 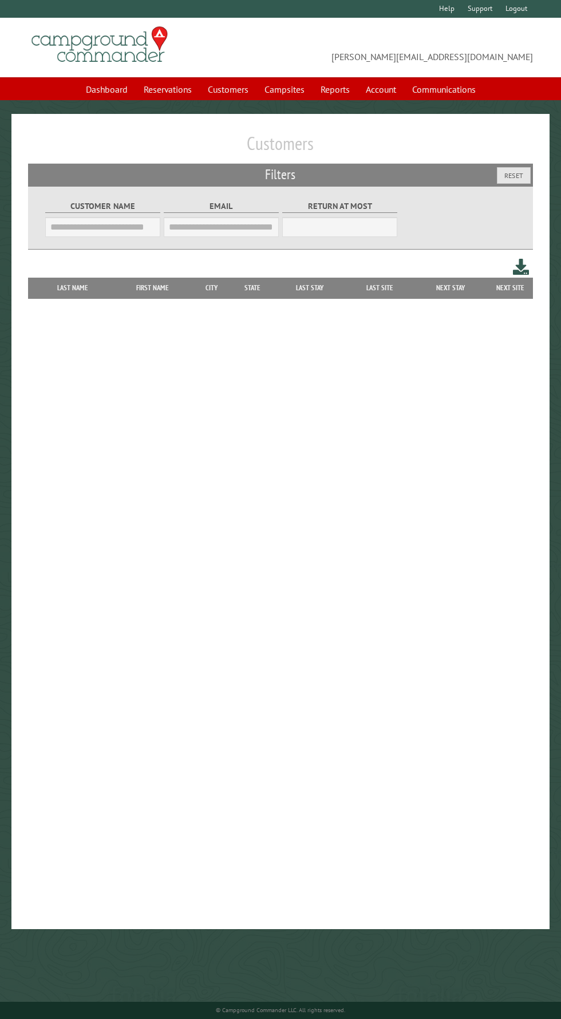 What do you see at coordinates (521, 267) in the screenshot?
I see `a: Download this customer list (.csv)` at bounding box center [521, 267].